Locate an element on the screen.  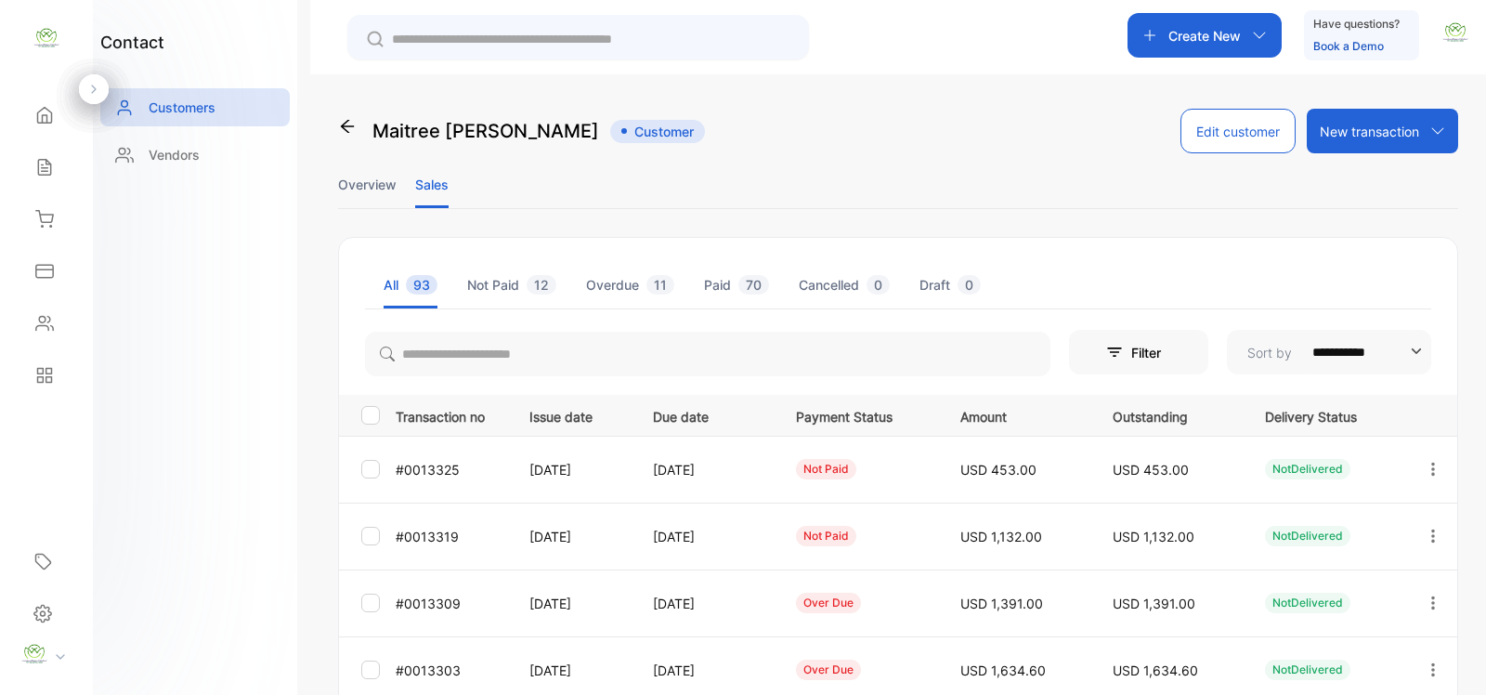
button: Create New is located at coordinates (1205, 35).